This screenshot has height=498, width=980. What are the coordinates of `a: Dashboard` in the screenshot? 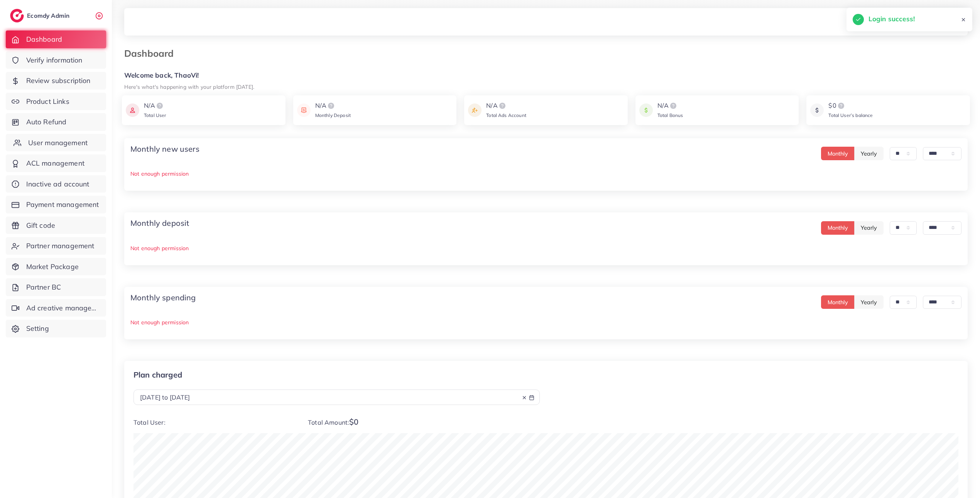 It's located at (56, 39).